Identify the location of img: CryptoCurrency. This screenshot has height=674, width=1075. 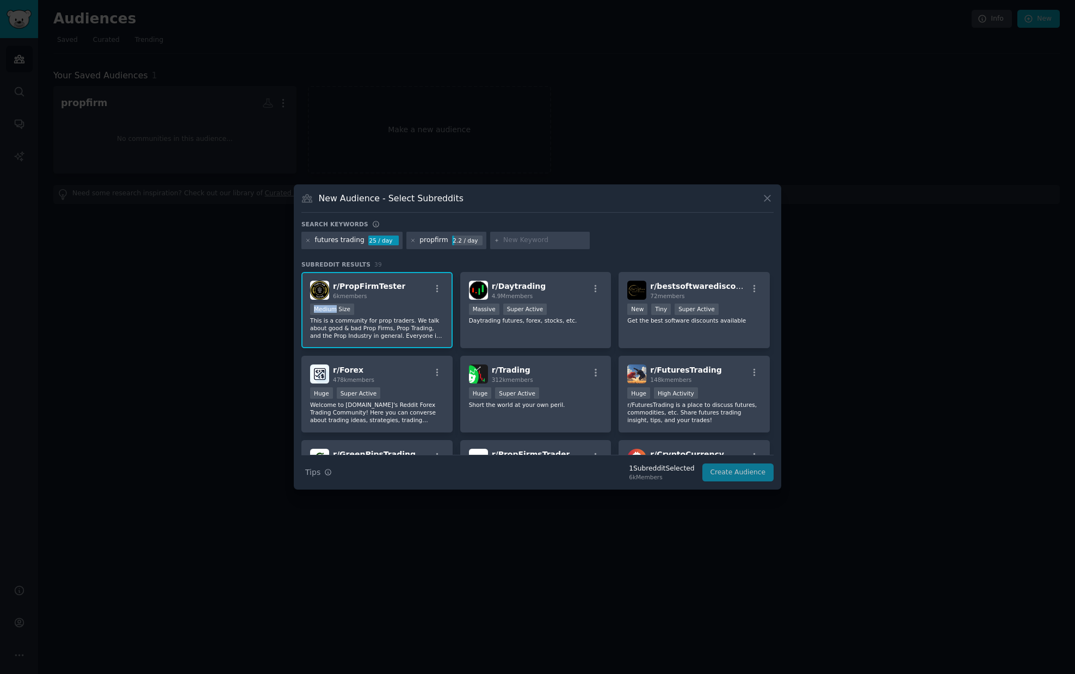
(637, 458).